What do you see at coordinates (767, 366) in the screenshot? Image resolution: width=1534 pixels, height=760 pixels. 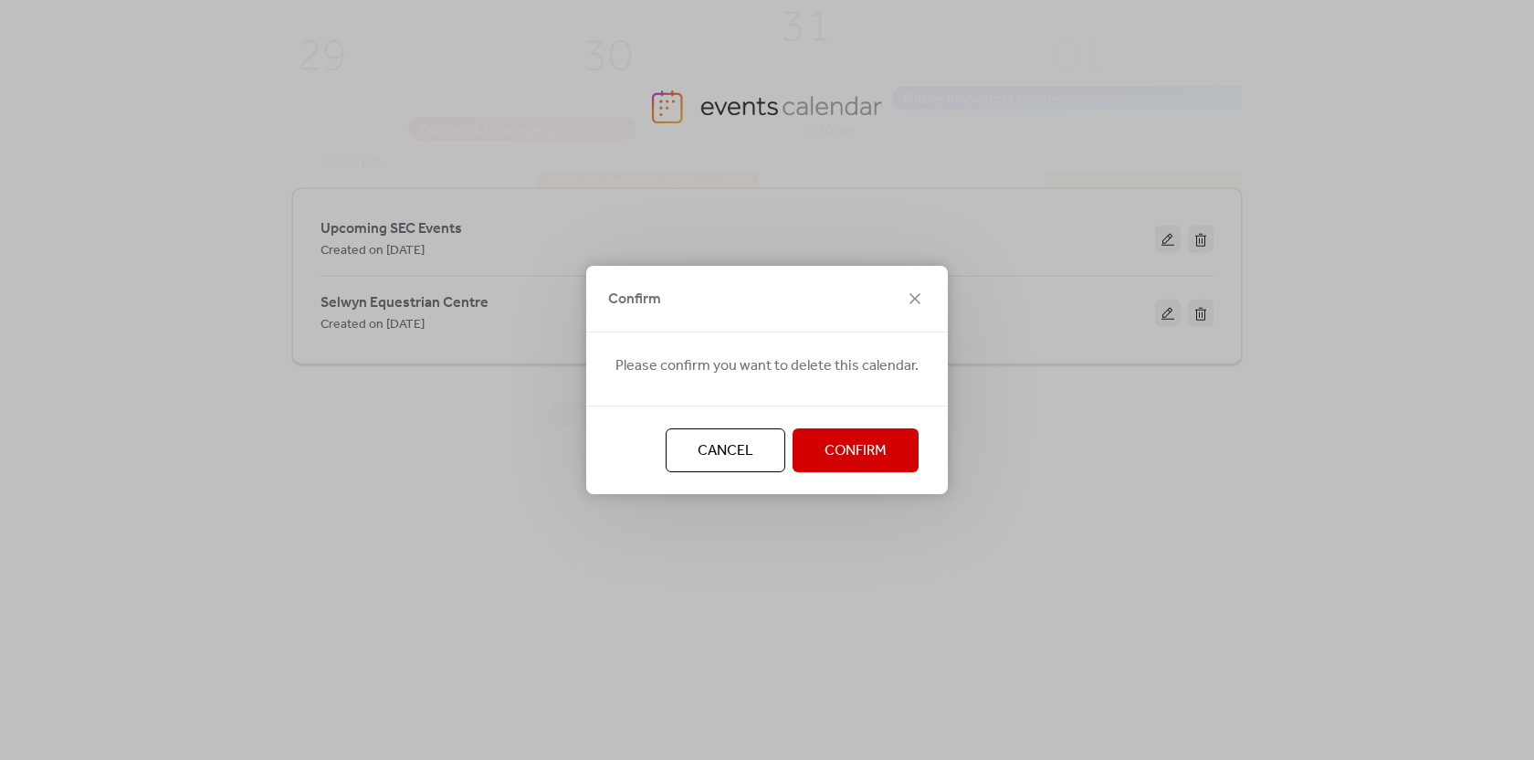 I see `span: Please confirm you want to delete this calendar.` at bounding box center [767, 366].